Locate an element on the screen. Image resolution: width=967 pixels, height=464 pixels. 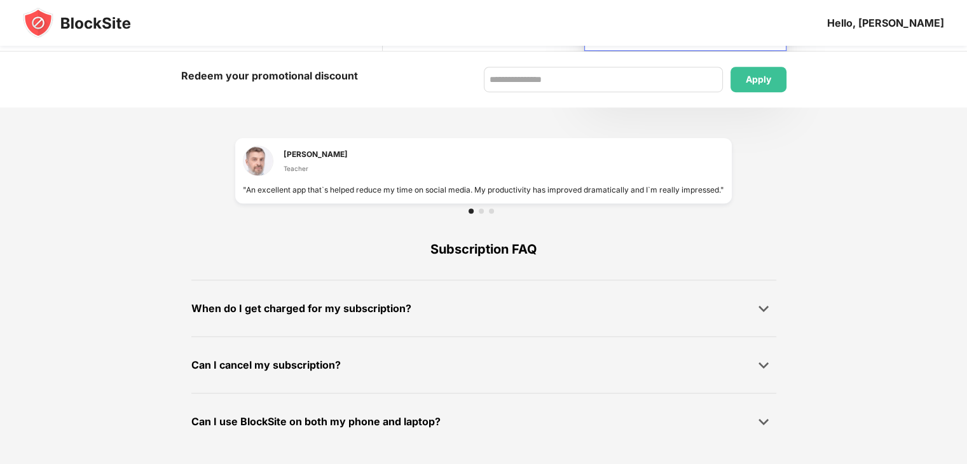
div: Subscription FAQ is located at coordinates (484, 249).